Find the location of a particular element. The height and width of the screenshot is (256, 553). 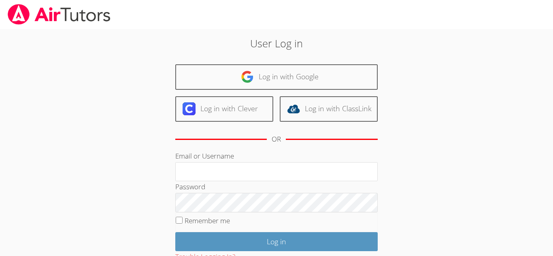

input: Log in is located at coordinates (276, 242).